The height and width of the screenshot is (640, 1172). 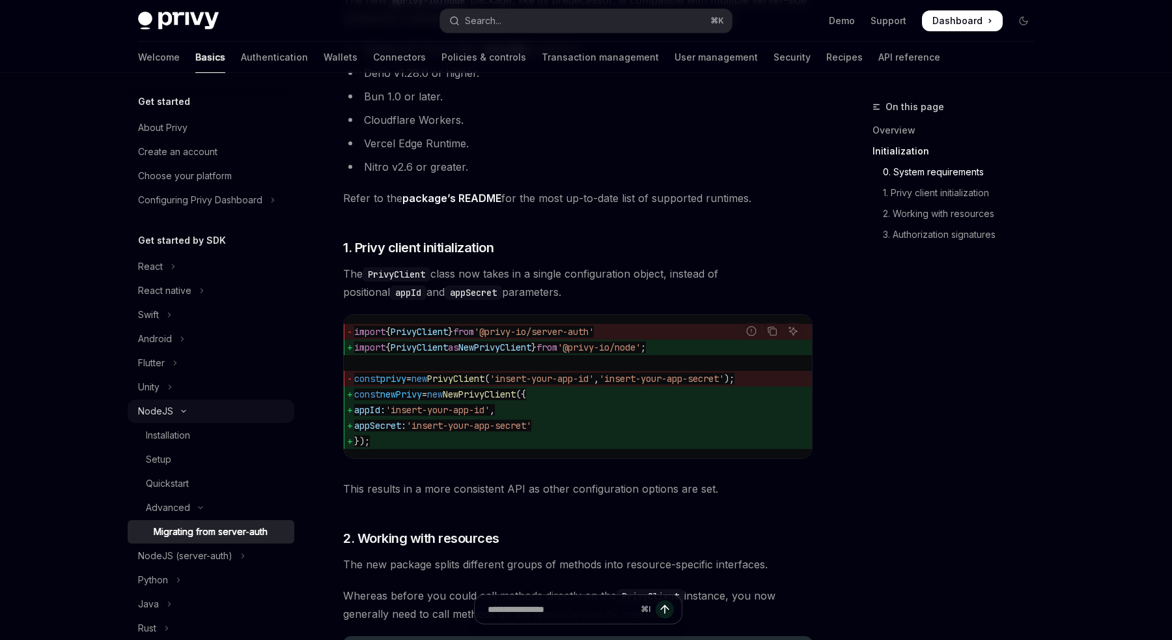 What do you see at coordinates (211, 387) in the screenshot?
I see `button: Toggle Unity section` at bounding box center [211, 387].